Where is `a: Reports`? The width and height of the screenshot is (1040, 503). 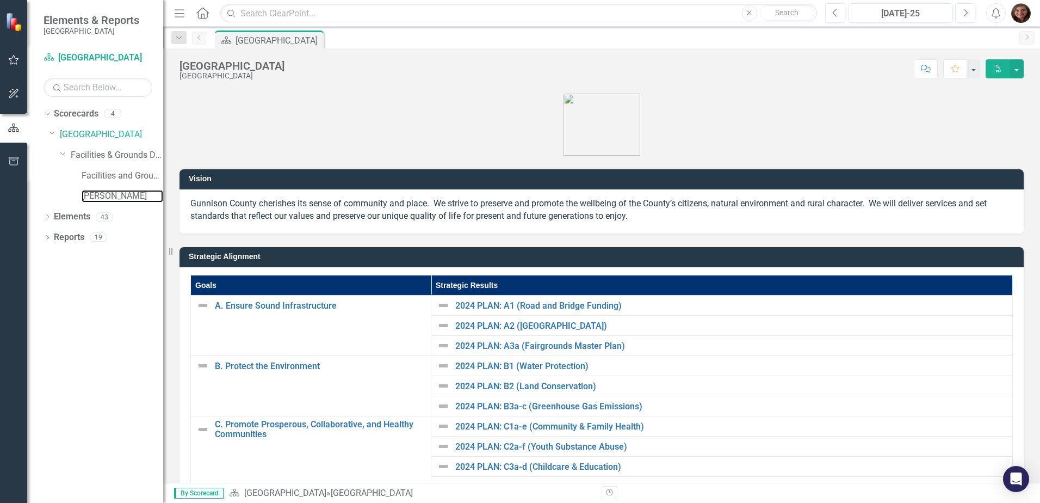
a: Reports is located at coordinates (69, 237).